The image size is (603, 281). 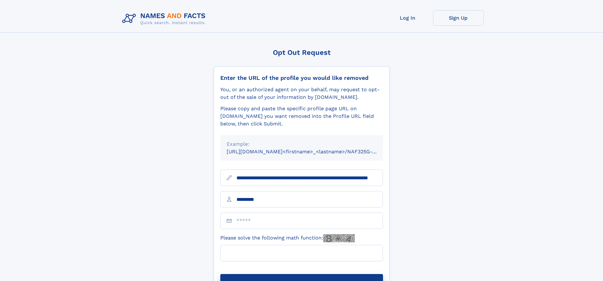 I want to click on div: Example:, so click(x=302, y=144).